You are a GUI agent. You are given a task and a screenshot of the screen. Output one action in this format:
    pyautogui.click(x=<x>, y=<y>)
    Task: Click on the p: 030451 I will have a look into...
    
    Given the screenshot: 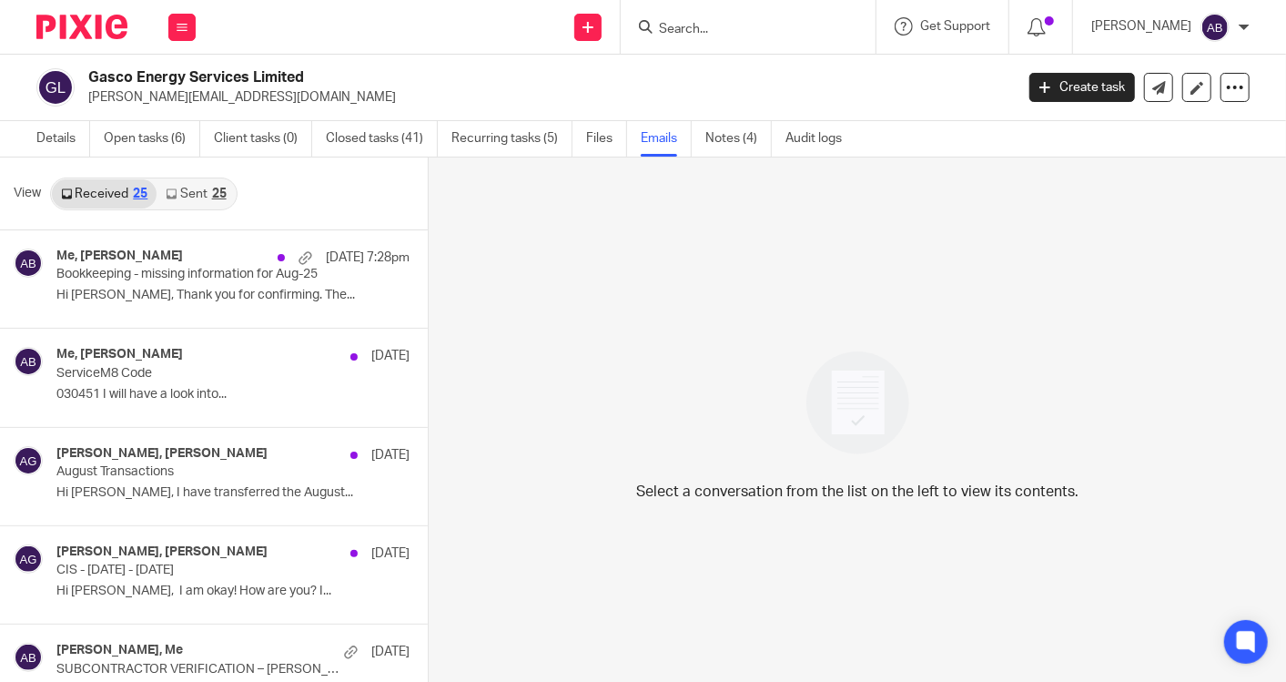 What is the action you would take?
    pyautogui.click(x=233, y=394)
    